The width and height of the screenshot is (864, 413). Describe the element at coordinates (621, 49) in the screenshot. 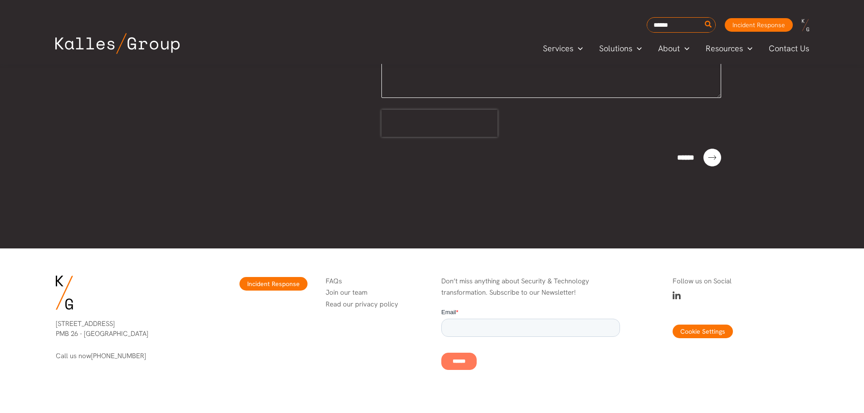

I see `a: SolutionsMenu Toggle` at that location.